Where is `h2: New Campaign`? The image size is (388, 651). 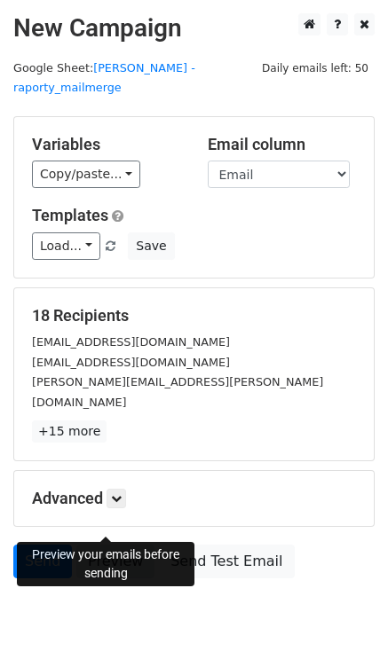
h2: New Campaign is located at coordinates (193, 28).